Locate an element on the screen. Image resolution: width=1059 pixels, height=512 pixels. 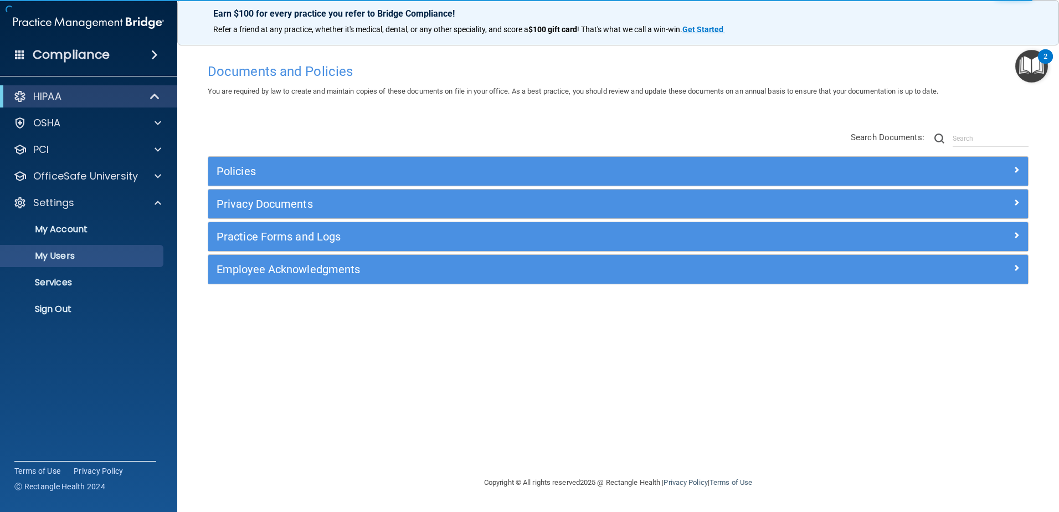
a: Policies is located at coordinates (618, 171).